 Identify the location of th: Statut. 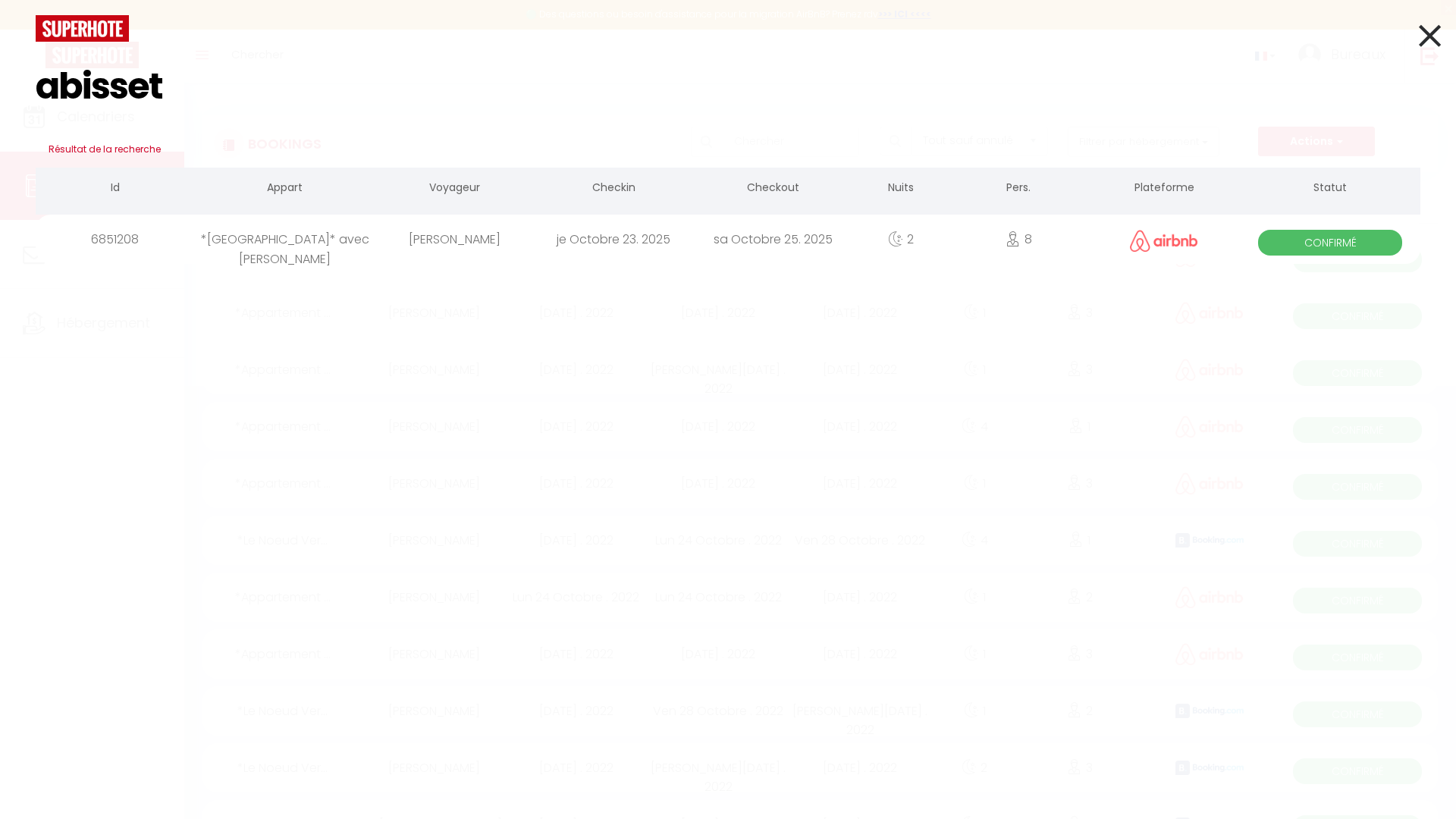
(1330, 189).